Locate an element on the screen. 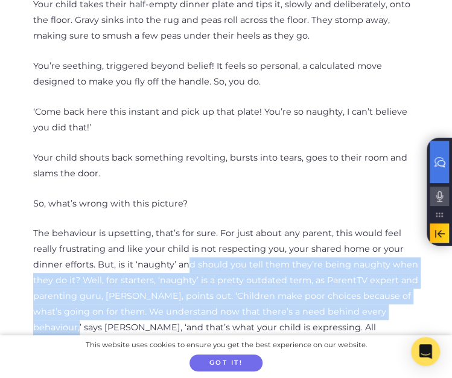 The height and width of the screenshot is (378, 452). p: The behaviour is upsetting, that’s for sure. For just about any parent, this would feel really fr... is located at coordinates (226, 296).